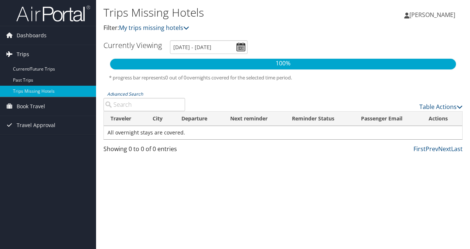  I want to click on h5: * progress bar represents overnights covered for the selected time period., so click(283, 78).